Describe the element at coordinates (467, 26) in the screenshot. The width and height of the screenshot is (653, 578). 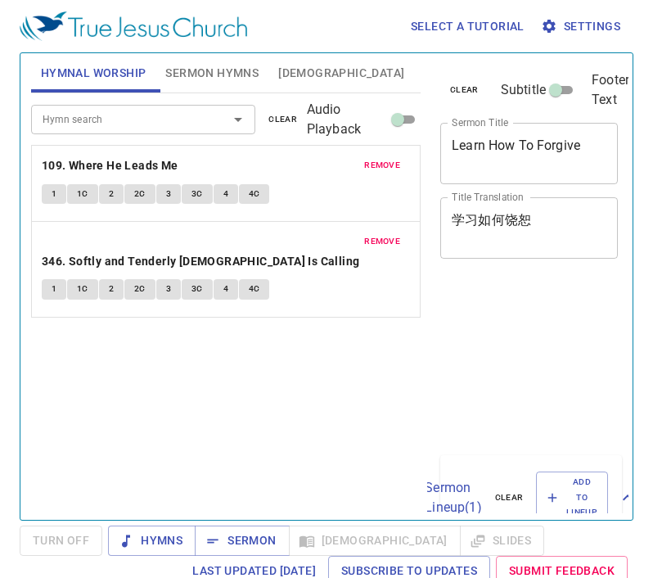
I see `span: Select a tutorial` at that location.